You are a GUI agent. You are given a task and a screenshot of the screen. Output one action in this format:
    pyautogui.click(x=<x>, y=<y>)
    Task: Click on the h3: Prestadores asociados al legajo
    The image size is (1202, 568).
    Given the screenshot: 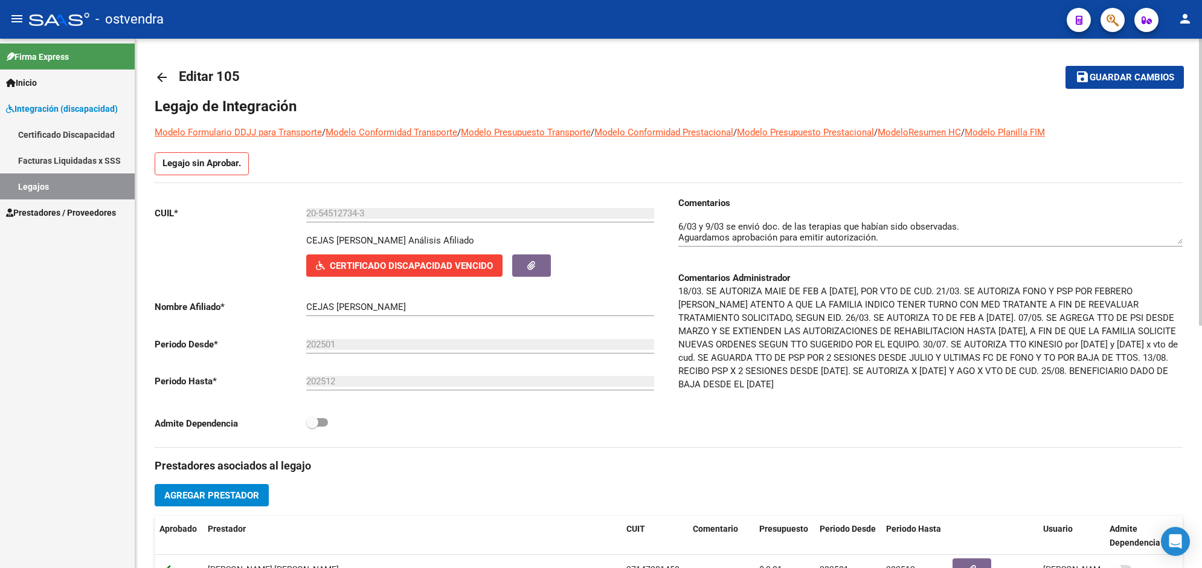 What is the action you would take?
    pyautogui.click(x=668, y=466)
    